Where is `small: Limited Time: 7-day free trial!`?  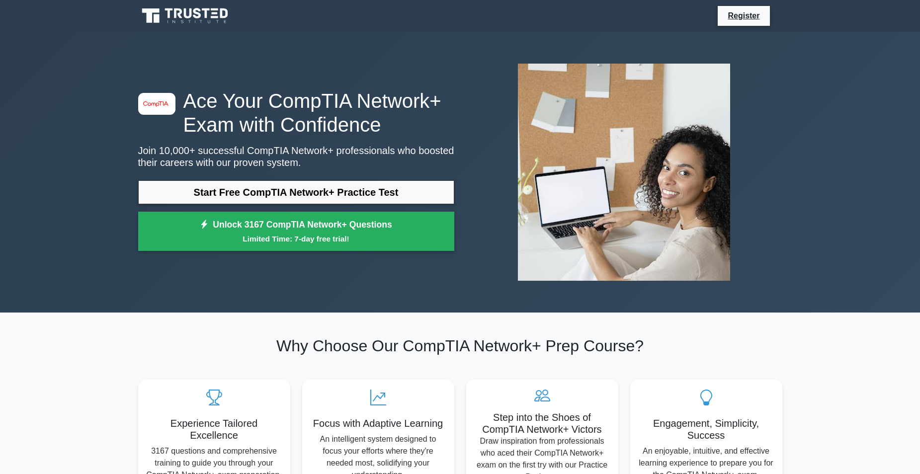 small: Limited Time: 7-day free trial! is located at coordinates (296, 239).